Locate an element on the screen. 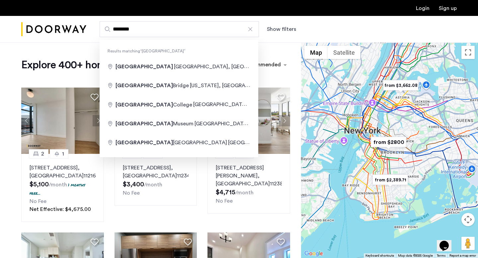 The width and height of the screenshot is (478, 258). span: Bridge is located at coordinates (153, 86).